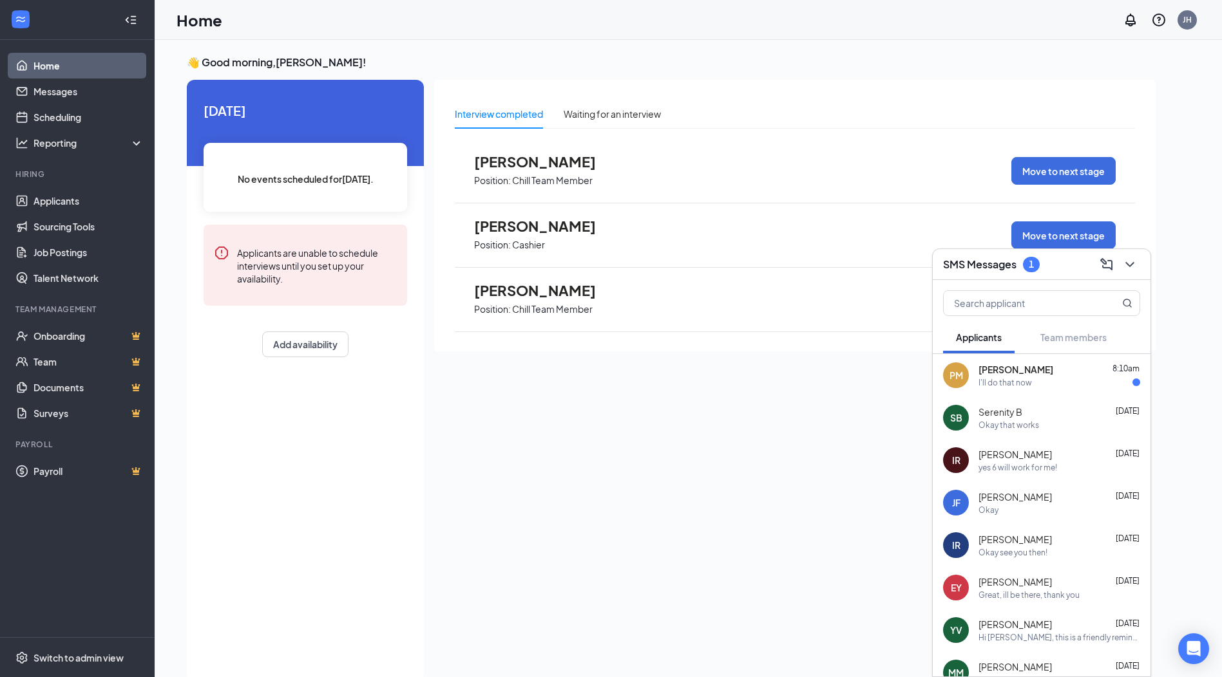 The height and width of the screenshot is (677, 1222). Describe the element at coordinates (979, 265) in the screenshot. I see `h3: SMS Messages` at that location.